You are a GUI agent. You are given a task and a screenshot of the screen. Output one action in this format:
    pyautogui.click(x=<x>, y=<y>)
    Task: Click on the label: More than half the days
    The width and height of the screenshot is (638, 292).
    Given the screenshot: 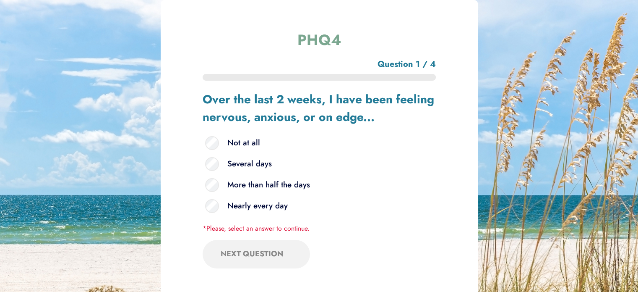 What is the action you would take?
    pyautogui.click(x=319, y=185)
    